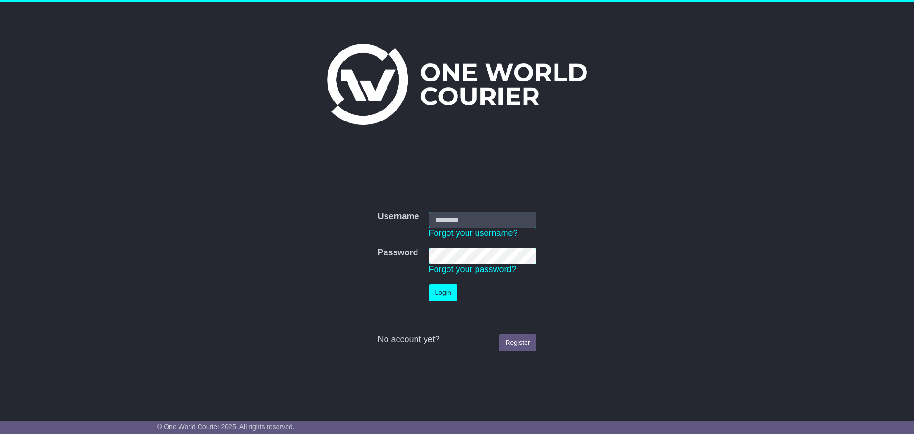 The height and width of the screenshot is (434, 914). What do you see at coordinates (226, 427) in the screenshot?
I see `span: © One World Courier 2025. All rights reserved.` at bounding box center [226, 427].